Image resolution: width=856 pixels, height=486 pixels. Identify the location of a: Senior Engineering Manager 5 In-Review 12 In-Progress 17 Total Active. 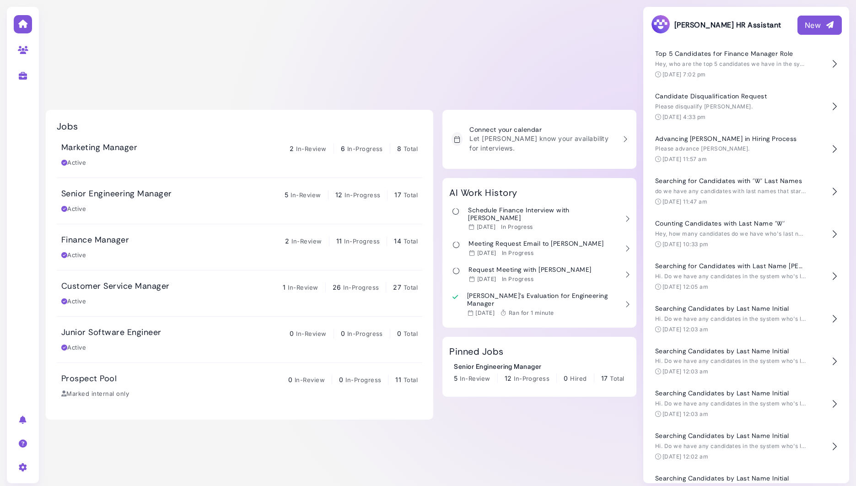
(239, 201).